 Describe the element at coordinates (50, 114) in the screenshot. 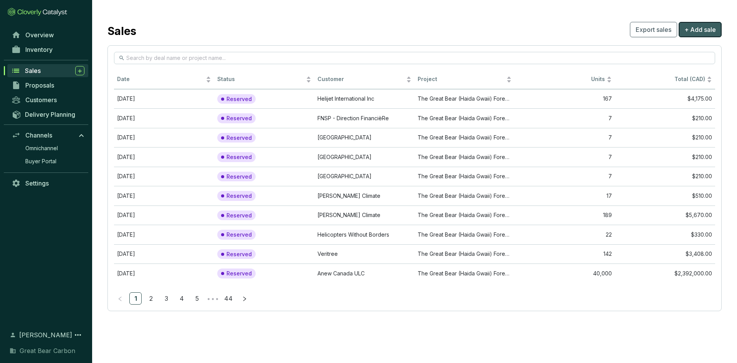

I see `span: Delivery Planning` at that location.